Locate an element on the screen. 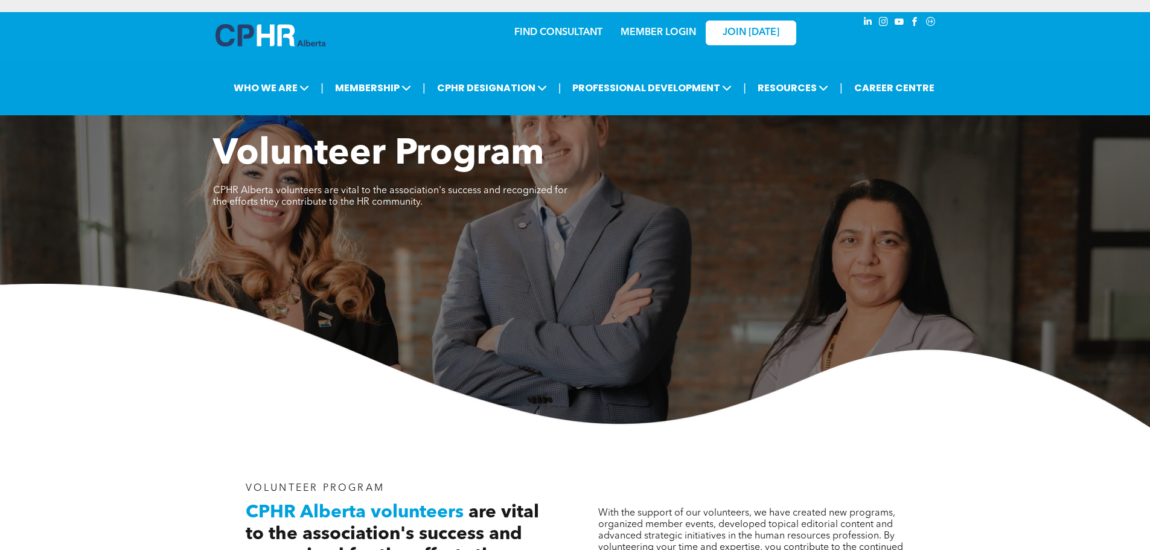  span: WHO WE ARE is located at coordinates (271, 88).